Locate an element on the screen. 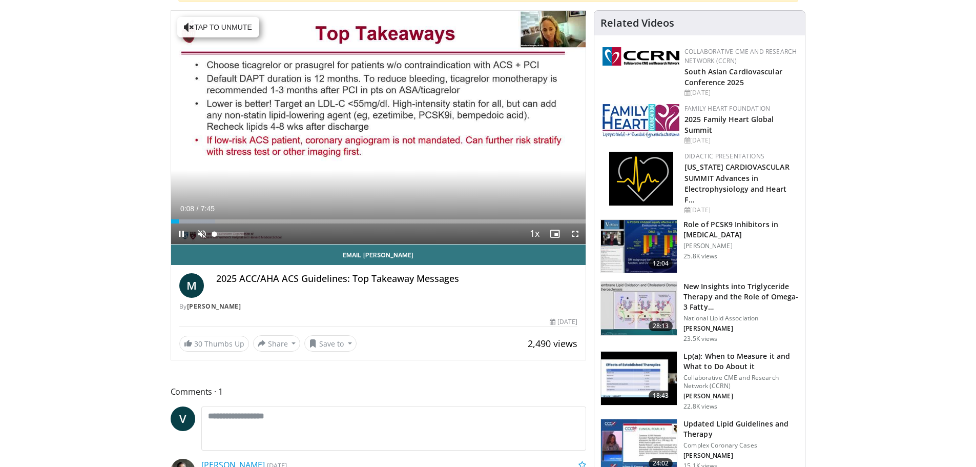 The height and width of the screenshot is (467, 976). video-js: Video Player is located at coordinates (379, 128).